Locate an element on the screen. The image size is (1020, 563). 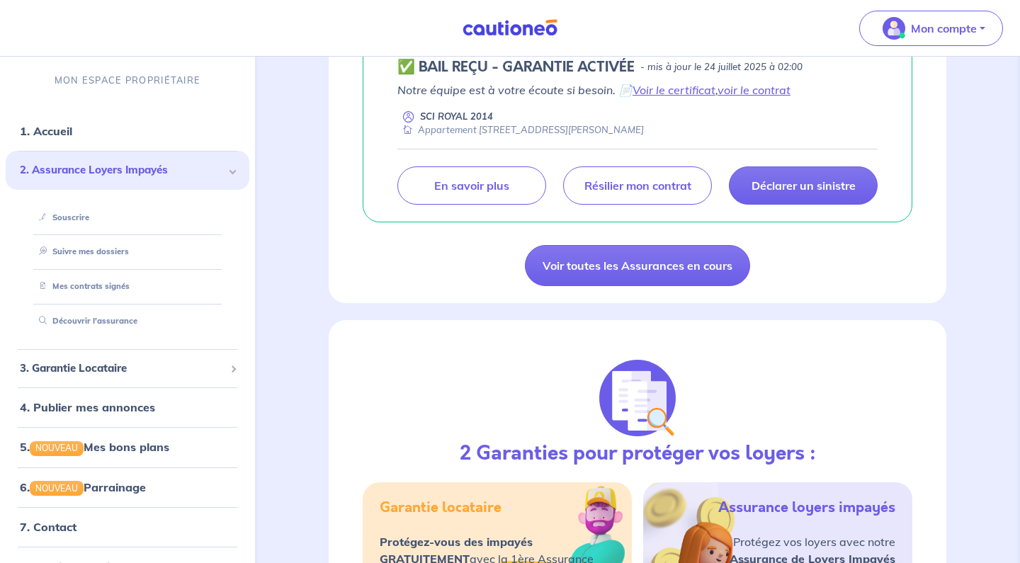
p: En savoir plus is located at coordinates (472, 186).